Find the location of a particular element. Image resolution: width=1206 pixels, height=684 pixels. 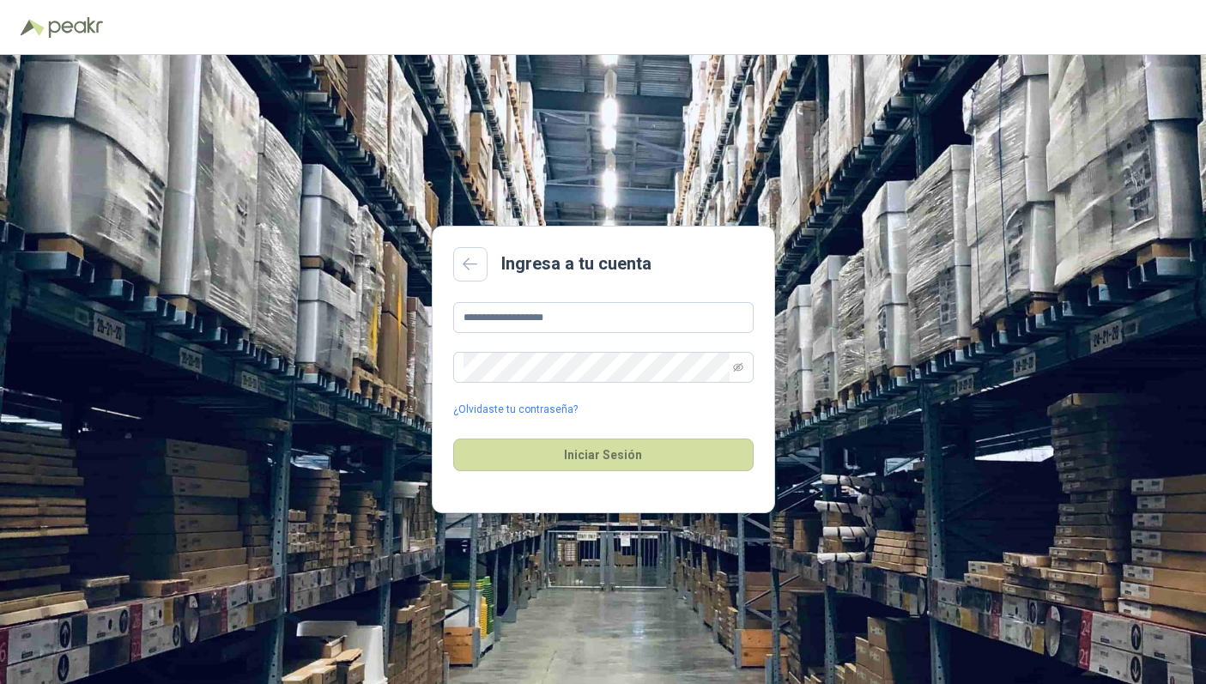

h2: Ingresa a tu cuenta is located at coordinates (576, 264).